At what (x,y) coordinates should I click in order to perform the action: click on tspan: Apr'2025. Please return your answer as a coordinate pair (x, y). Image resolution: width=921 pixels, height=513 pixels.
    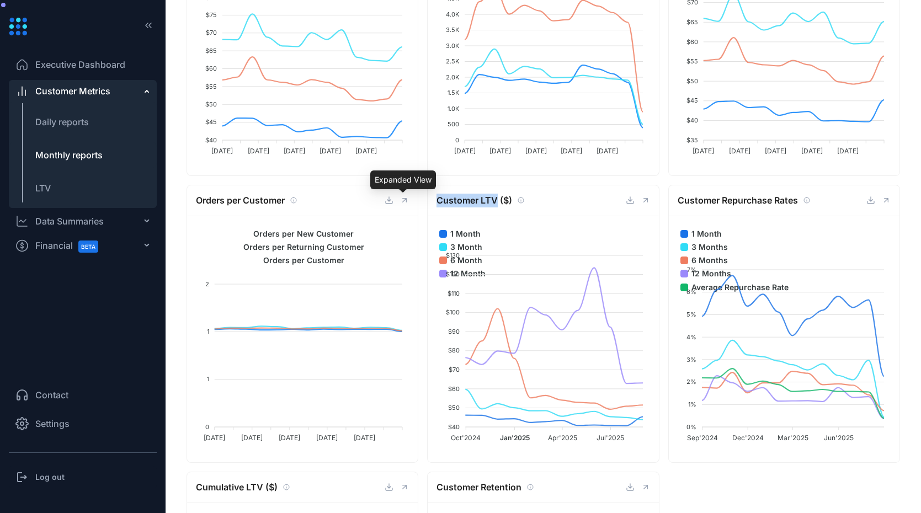
    Looking at the image, I should click on (563, 438).